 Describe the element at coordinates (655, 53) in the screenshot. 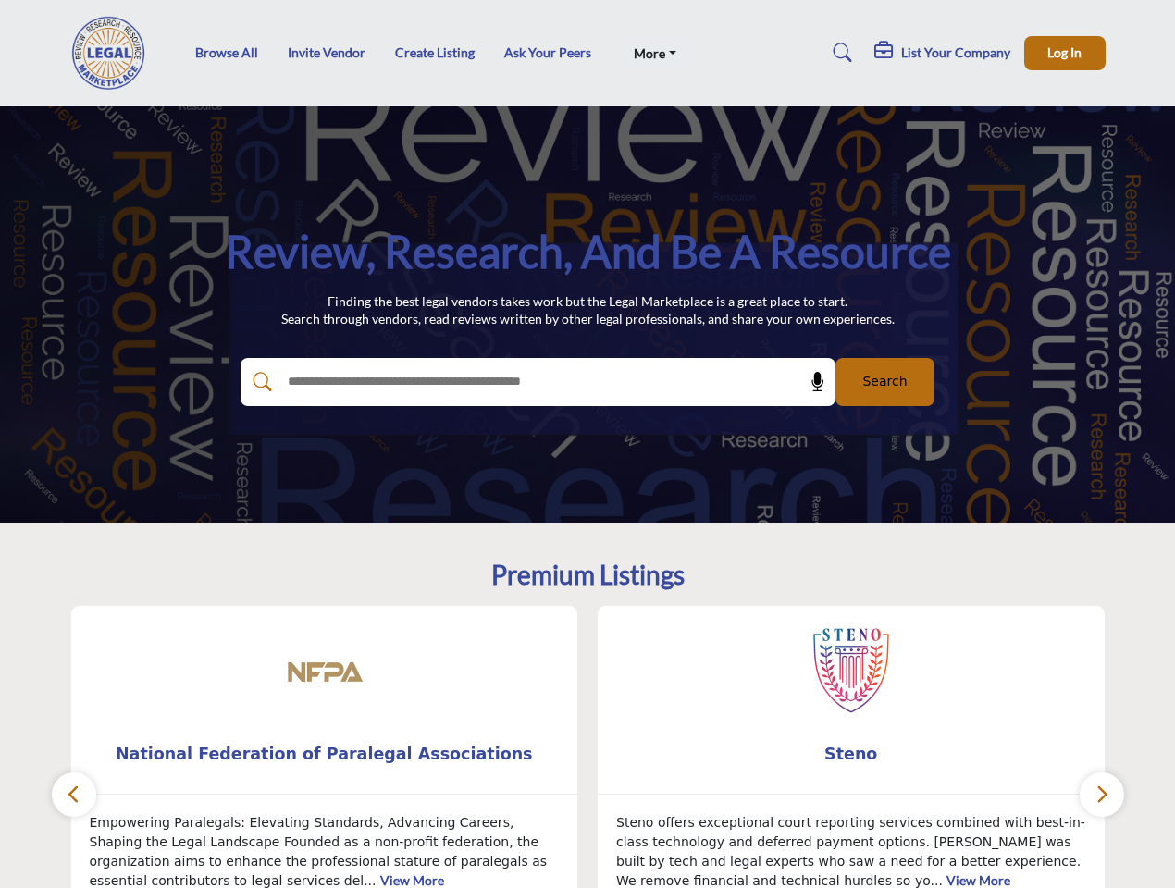

I see `a: More` at that location.